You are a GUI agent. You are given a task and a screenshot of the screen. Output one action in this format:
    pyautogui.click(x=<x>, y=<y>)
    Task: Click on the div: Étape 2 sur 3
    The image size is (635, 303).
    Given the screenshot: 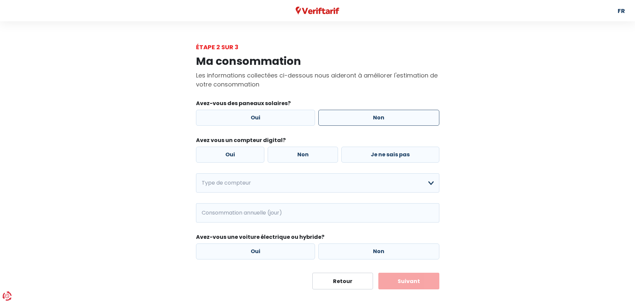 What is the action you would take?
    pyautogui.click(x=317, y=47)
    